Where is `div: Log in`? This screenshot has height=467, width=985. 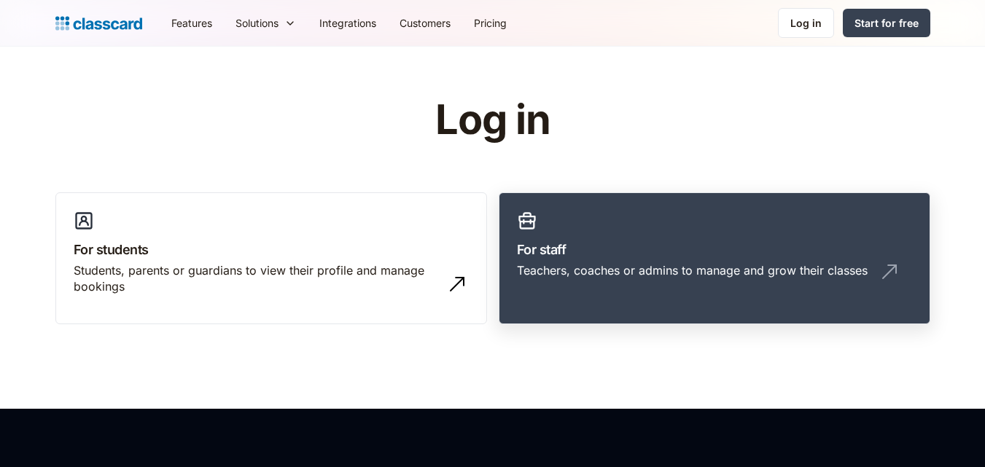
div: Log in is located at coordinates (805, 23).